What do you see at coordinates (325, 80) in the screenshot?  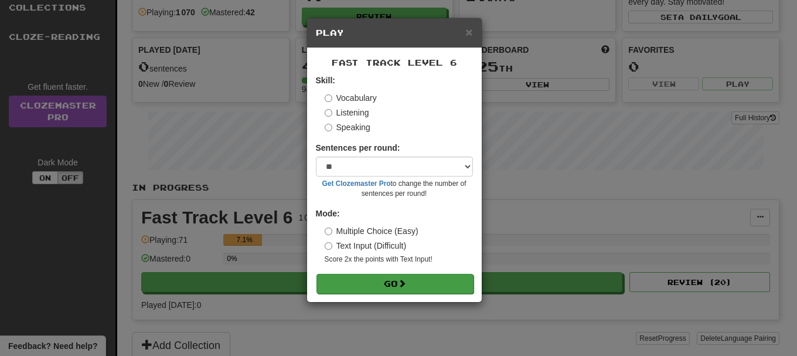 I see `strong: Skill:` at bounding box center [325, 80].